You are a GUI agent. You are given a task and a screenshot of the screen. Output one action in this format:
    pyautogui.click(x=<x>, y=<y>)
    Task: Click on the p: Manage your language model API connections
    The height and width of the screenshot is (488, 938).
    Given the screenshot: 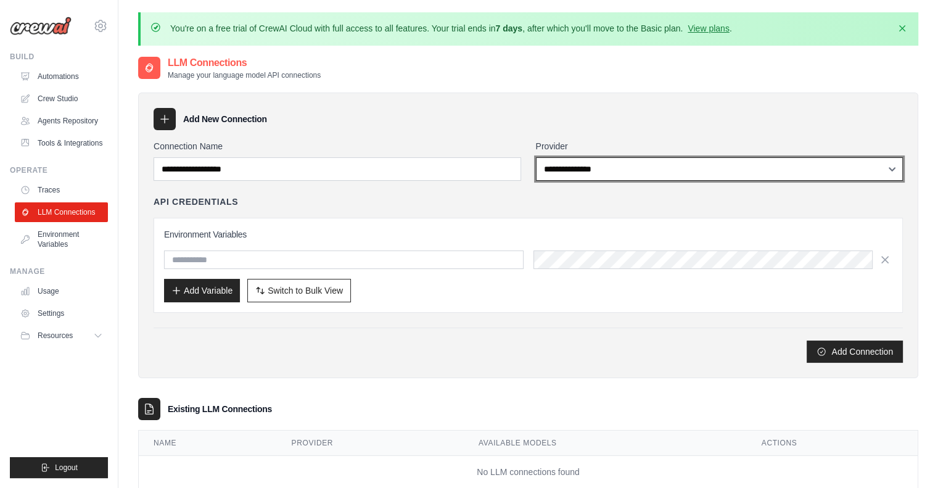 What is the action you would take?
    pyautogui.click(x=244, y=75)
    